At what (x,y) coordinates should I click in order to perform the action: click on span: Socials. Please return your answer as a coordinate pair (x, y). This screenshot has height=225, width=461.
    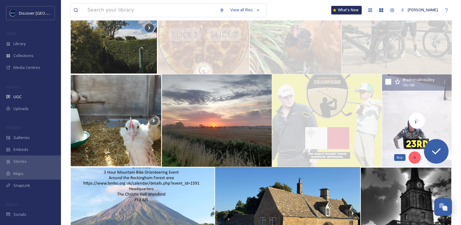
    Looking at the image, I should click on (20, 214).